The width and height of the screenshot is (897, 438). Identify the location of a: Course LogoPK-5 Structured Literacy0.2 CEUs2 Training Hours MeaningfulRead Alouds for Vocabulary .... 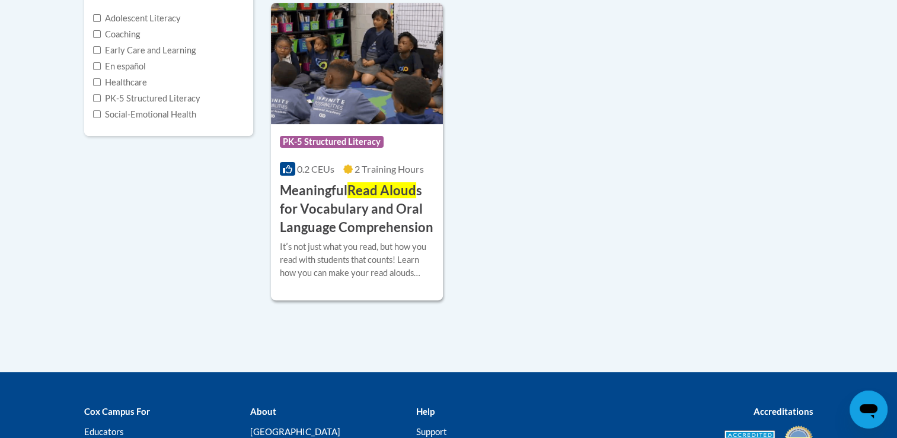
(357, 151).